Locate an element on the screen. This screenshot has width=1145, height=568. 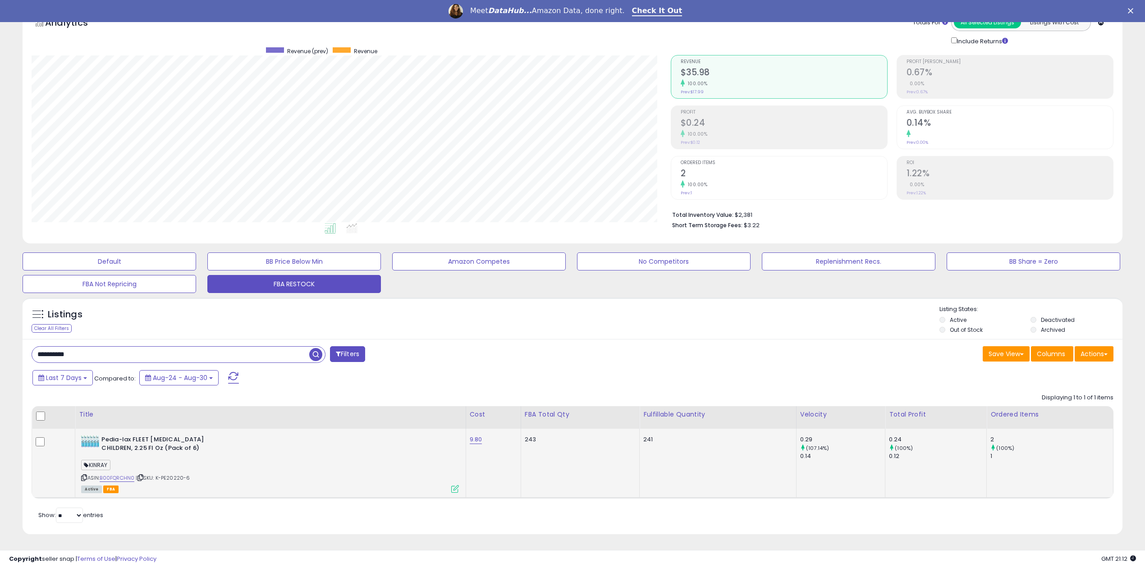
div: 2 is located at coordinates (1052, 440).